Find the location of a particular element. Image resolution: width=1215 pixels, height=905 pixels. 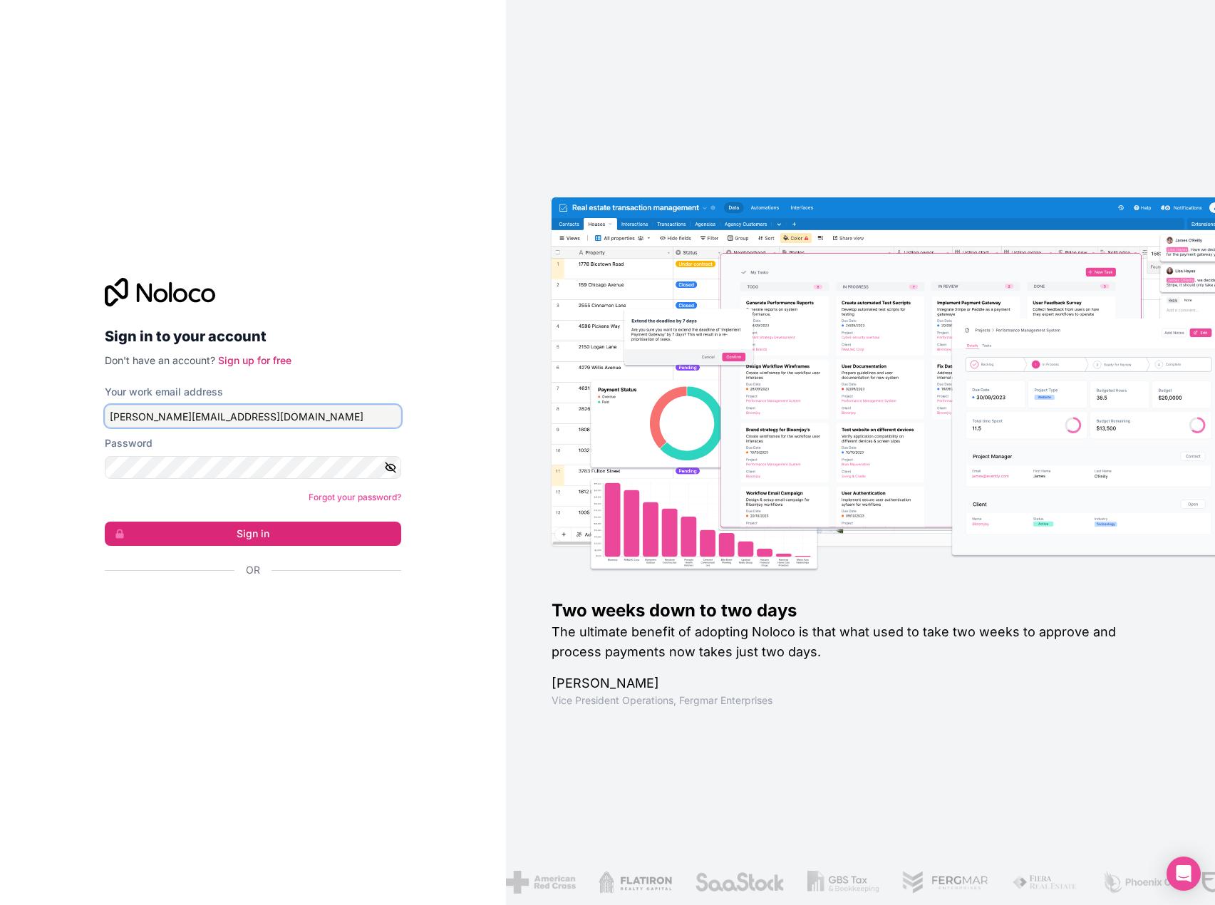

img: /assets/phoenix-BREaitsQ.png is located at coordinates (1139, 882).